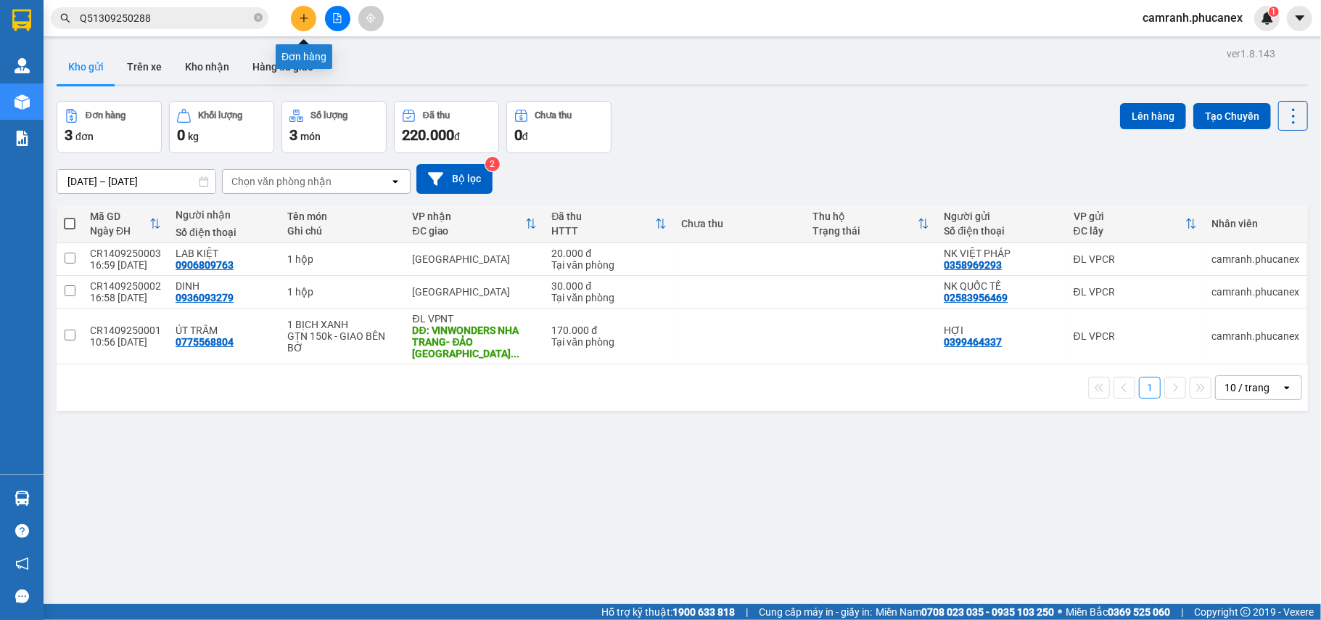  What do you see at coordinates (470, 216) in the screenshot?
I see `div: VP nhận` at bounding box center [470, 216].